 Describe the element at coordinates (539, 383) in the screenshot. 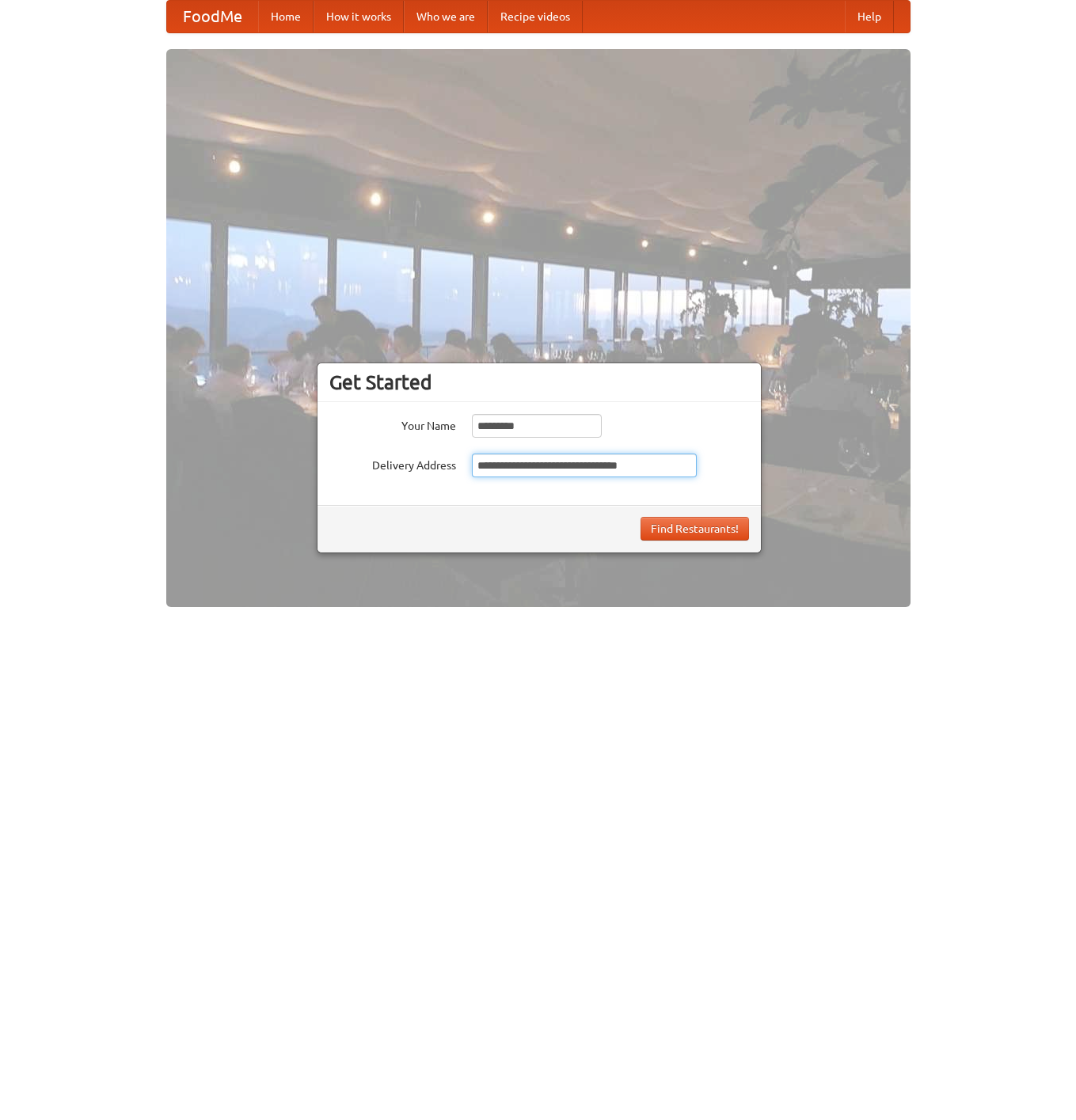

I see `h3: Get Started` at that location.